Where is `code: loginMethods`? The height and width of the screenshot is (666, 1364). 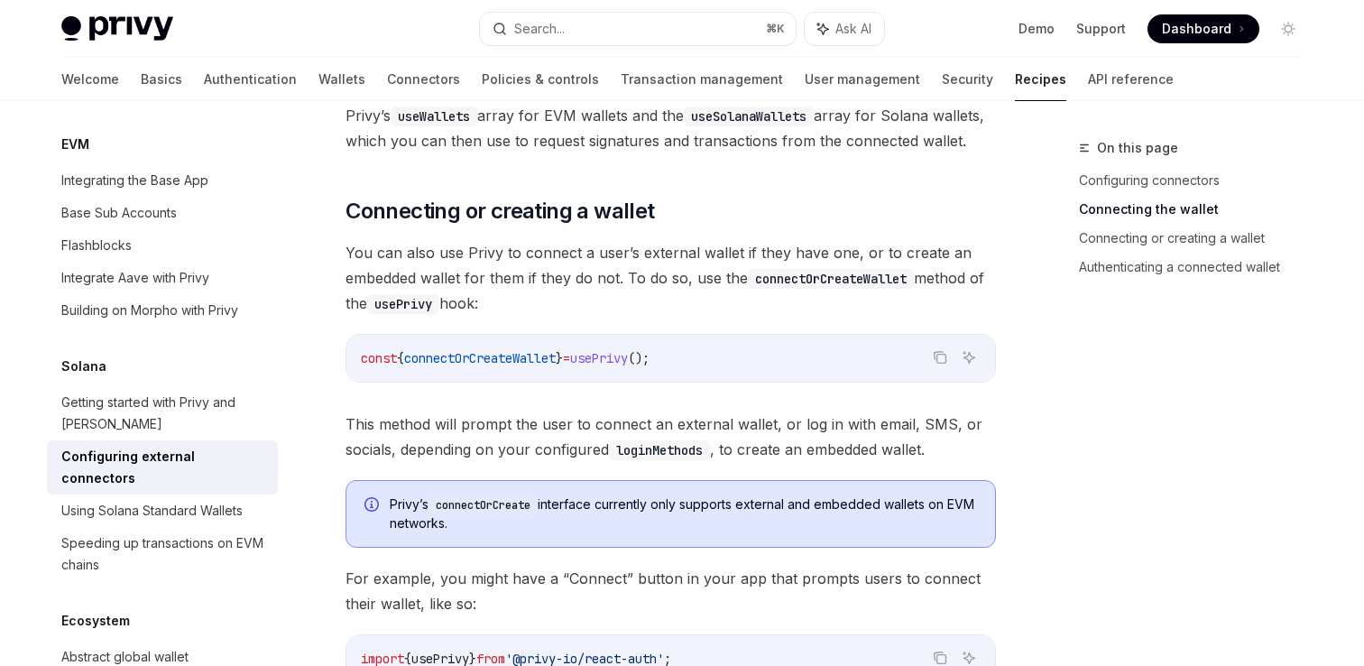
code: loginMethods is located at coordinates (659, 450).